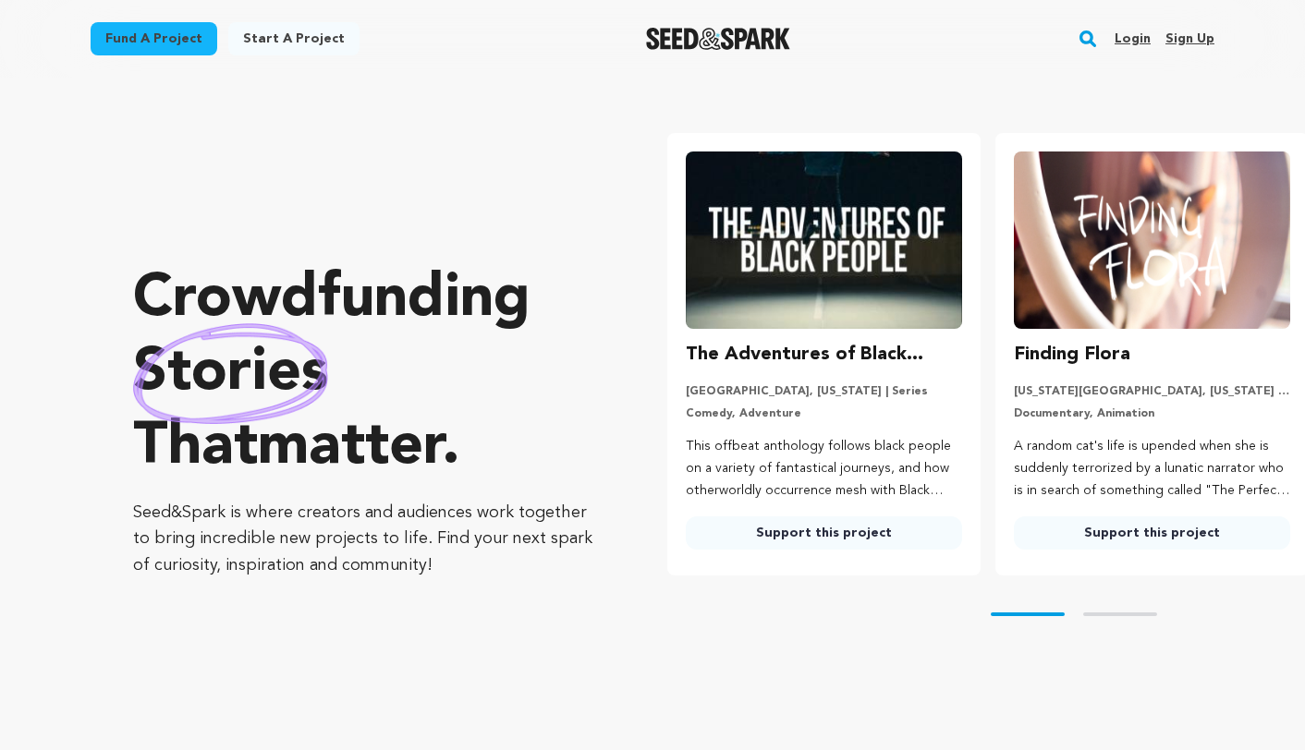 The width and height of the screenshot is (1305, 750). What do you see at coordinates (718, 39) in the screenshot?
I see `img: Seed&Spark Logo Dark Mode` at bounding box center [718, 39].